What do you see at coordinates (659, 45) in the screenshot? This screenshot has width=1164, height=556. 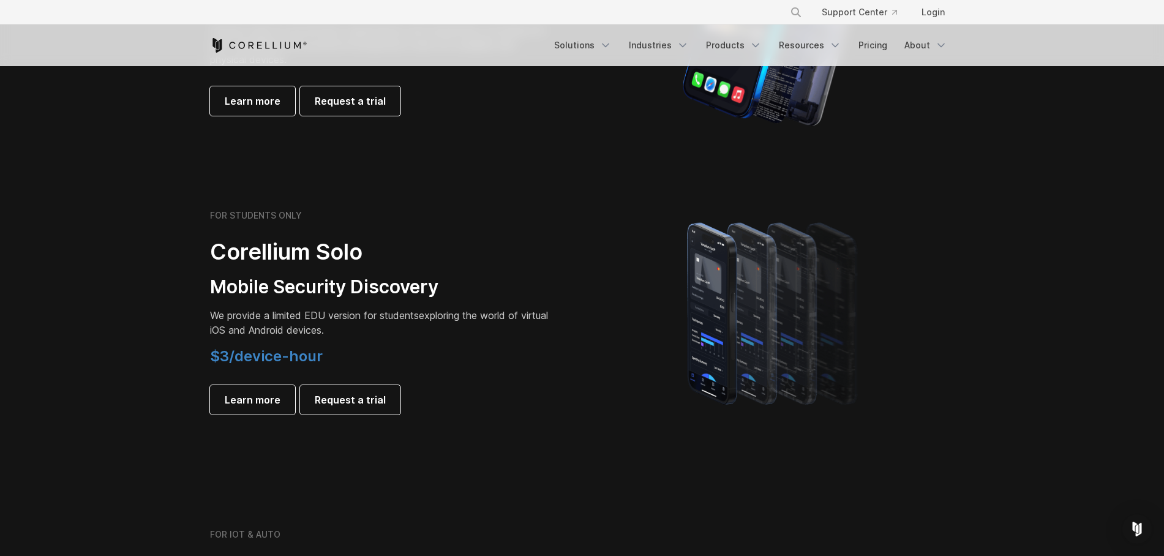 I see `a: Industries` at bounding box center [659, 45].